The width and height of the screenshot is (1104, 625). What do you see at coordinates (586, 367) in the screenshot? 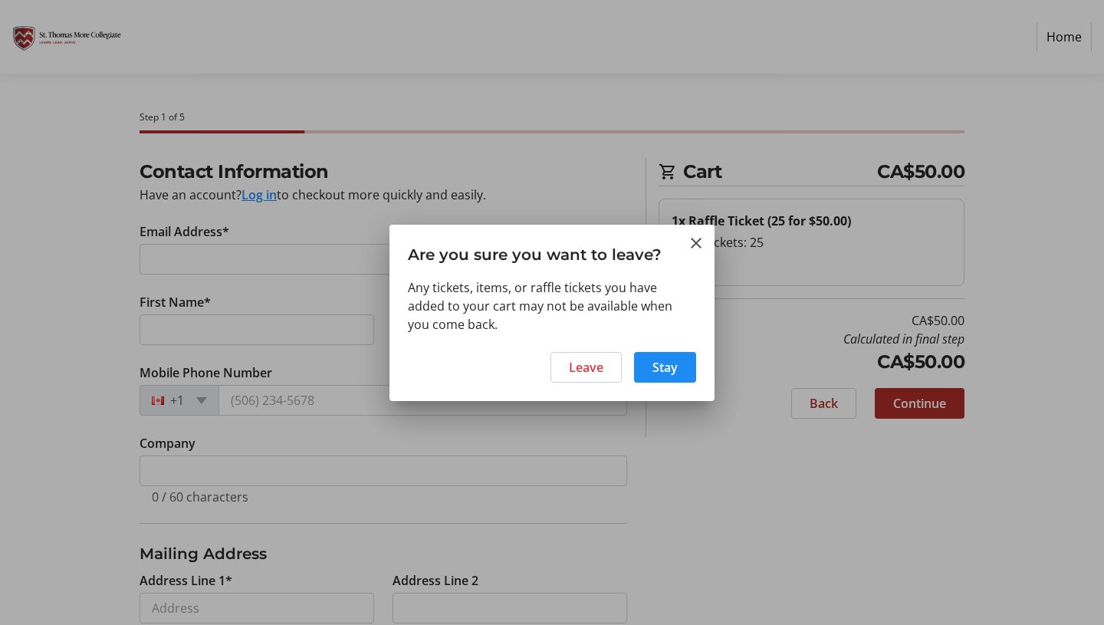
I see `button: Leave` at bounding box center [586, 367].